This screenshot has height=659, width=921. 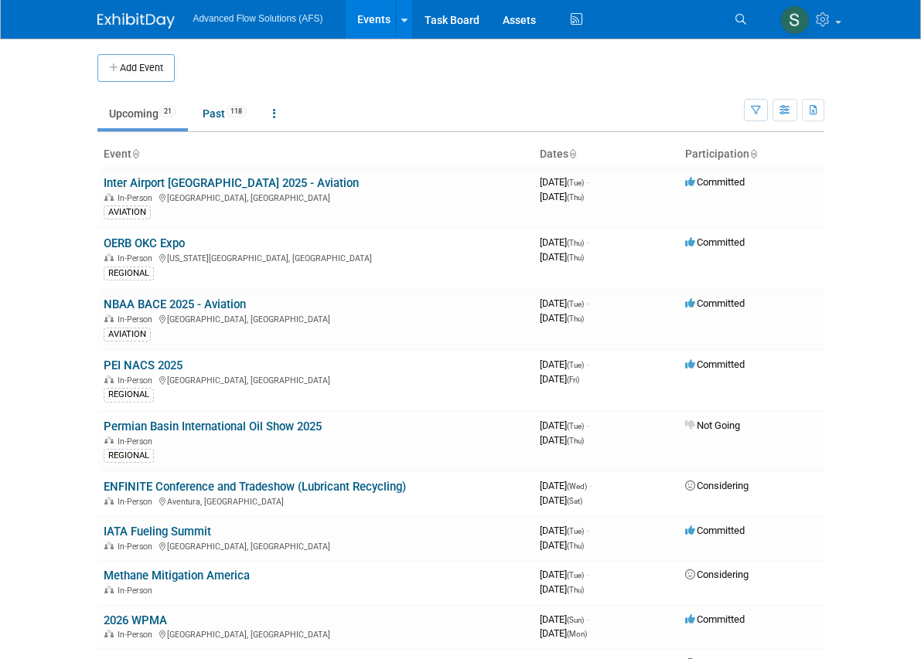 I want to click on span: Advanced Flow Solutions (AFS), so click(x=258, y=19).